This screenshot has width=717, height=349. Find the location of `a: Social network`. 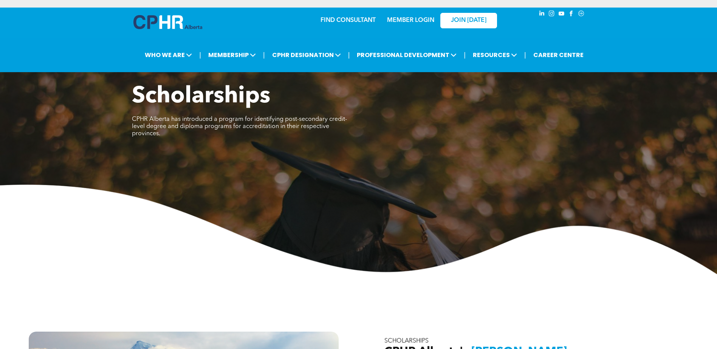

a: Social network is located at coordinates (581, 14).